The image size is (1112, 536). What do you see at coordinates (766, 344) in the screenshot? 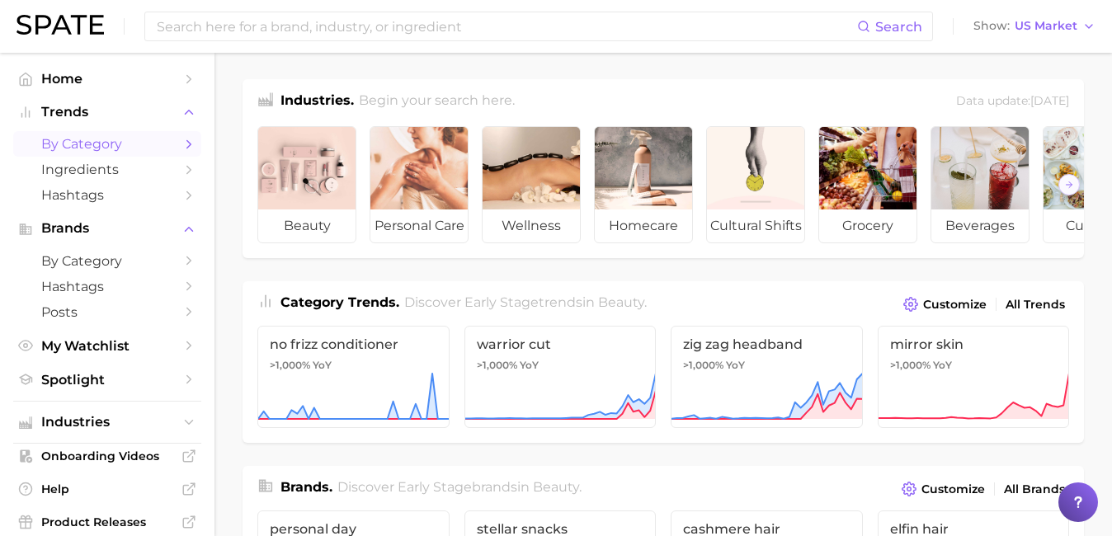
I see `span: zig zag headband` at bounding box center [766, 344].